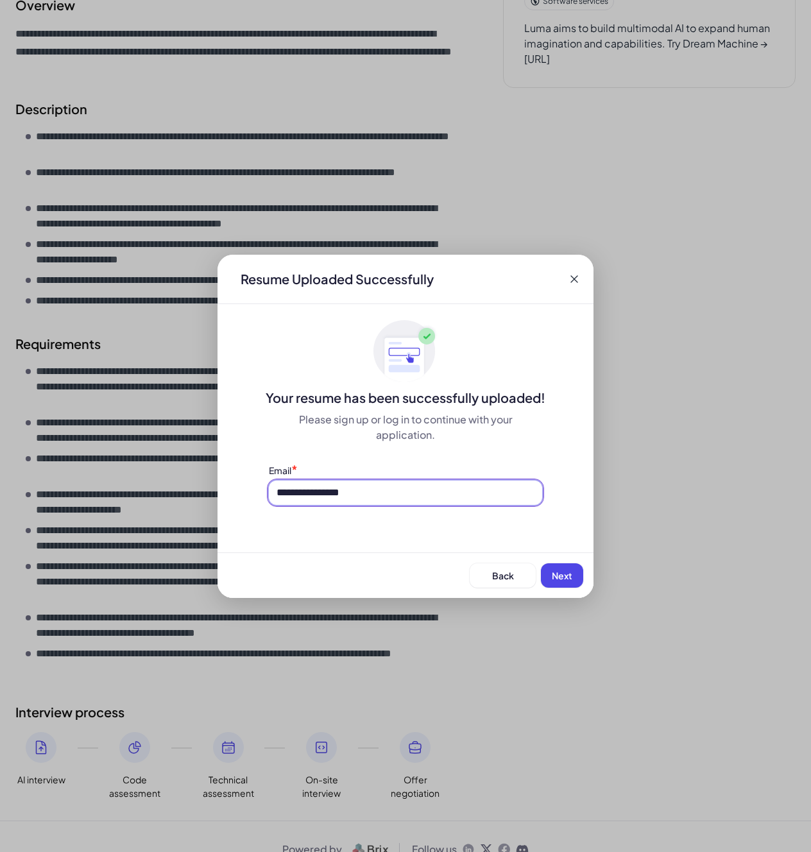  Describe the element at coordinates (280, 470) in the screenshot. I see `label: Email` at that location.